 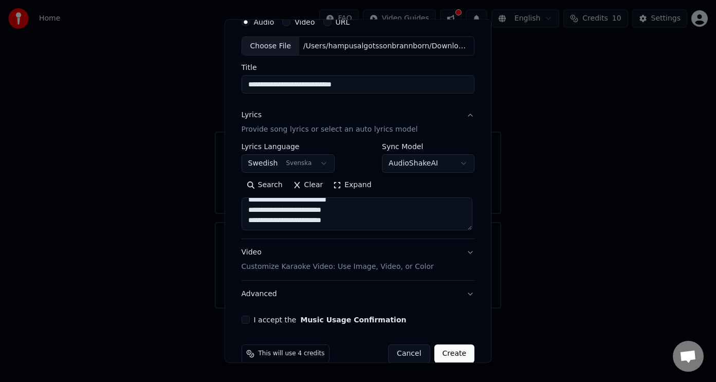 I want to click on button: LyricsProvide song lyrics or select an auto lyrics model, so click(x=358, y=122).